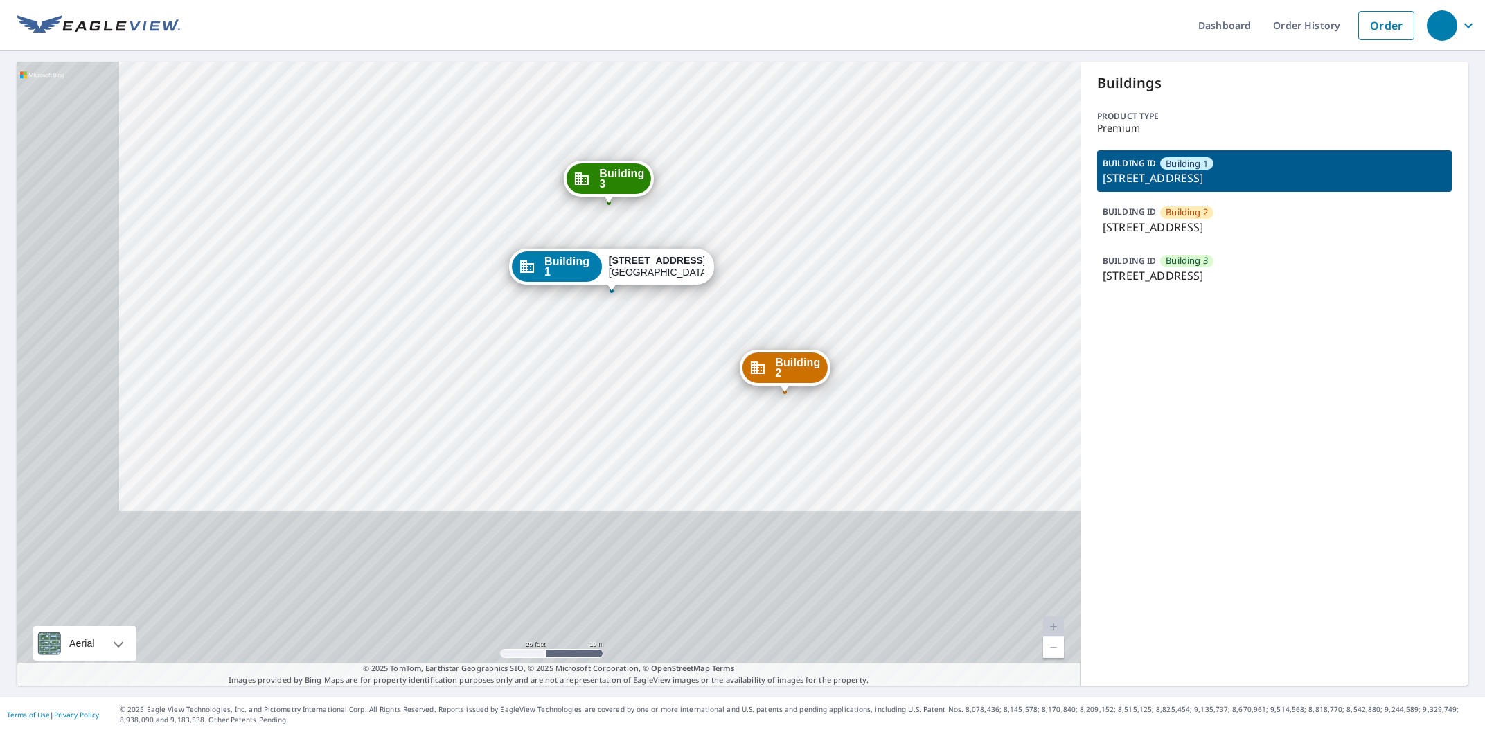  What do you see at coordinates (612, 270) in the screenshot?
I see `div: Dropped pin, building Building 1, Commercial property, 1623 South 48th Street Springdale, AR 72762` at bounding box center [612, 270].